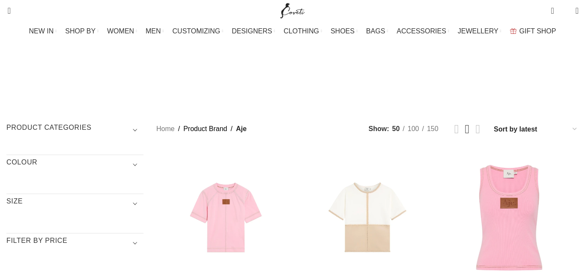 The width and height of the screenshot is (585, 272). Describe the element at coordinates (6, 11) in the screenshot. I see `a: Search` at that location.